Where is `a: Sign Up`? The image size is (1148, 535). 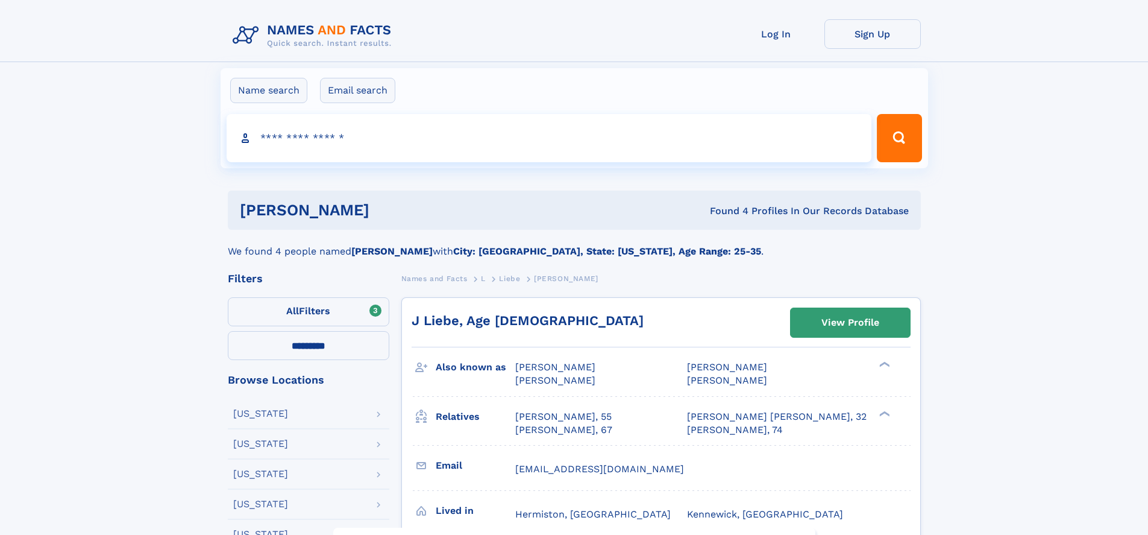
a: Sign Up is located at coordinates (873, 34).